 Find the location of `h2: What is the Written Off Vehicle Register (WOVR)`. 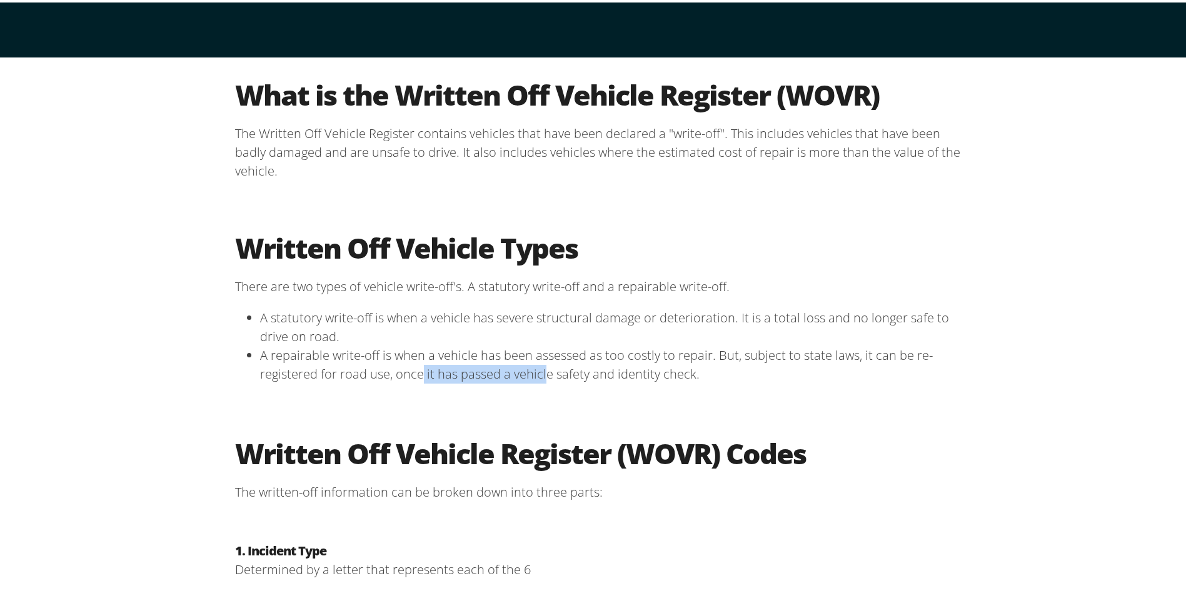

h2: What is the Written Off Vehicle Register (WOVR) is located at coordinates (598, 92).